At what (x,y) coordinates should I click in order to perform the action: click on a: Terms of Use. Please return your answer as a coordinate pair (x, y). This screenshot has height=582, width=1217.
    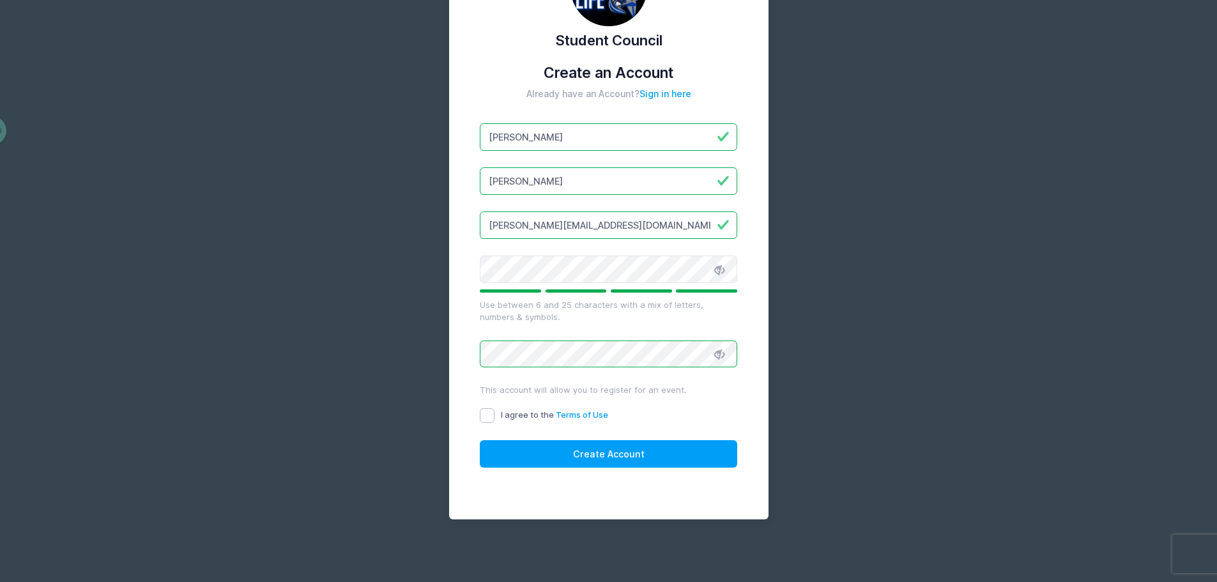
    Looking at the image, I should click on (582, 415).